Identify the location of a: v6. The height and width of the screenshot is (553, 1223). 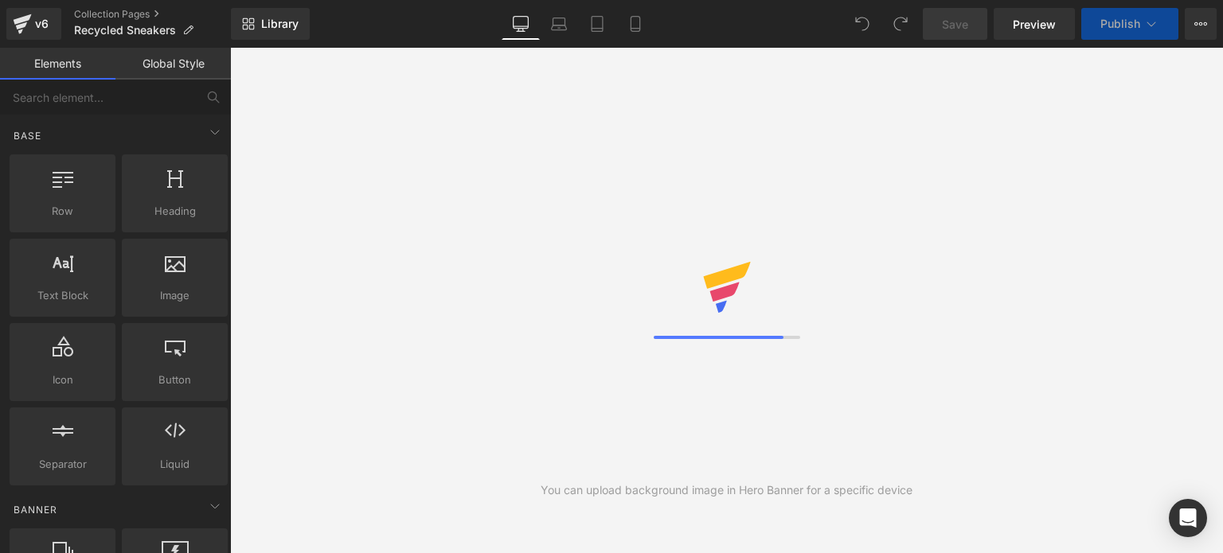
(33, 24).